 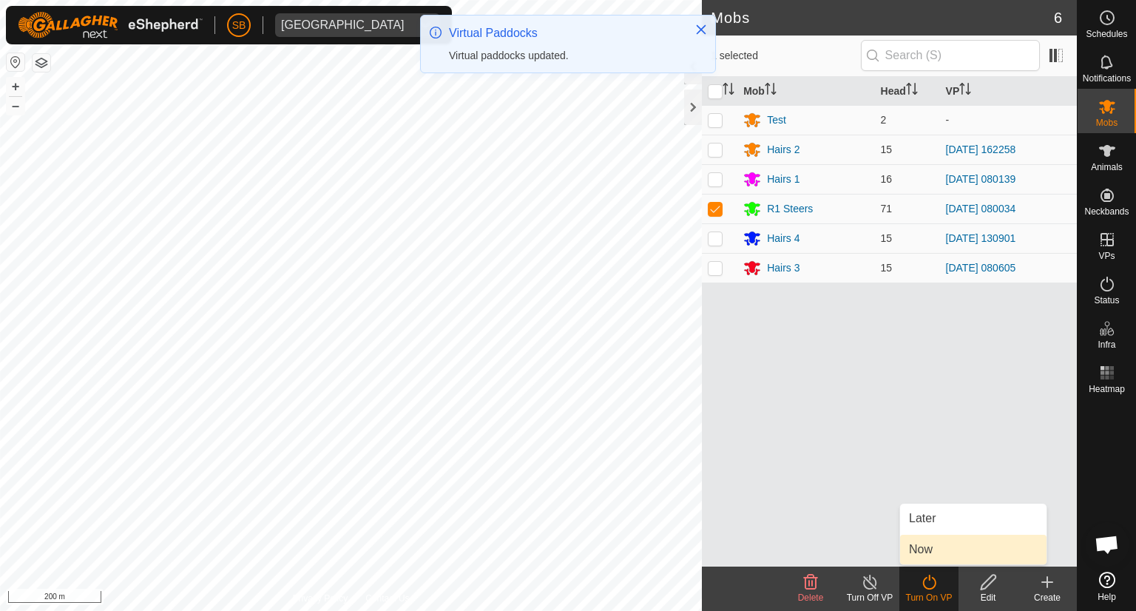 I want to click on a: Help, so click(x=1106, y=586).